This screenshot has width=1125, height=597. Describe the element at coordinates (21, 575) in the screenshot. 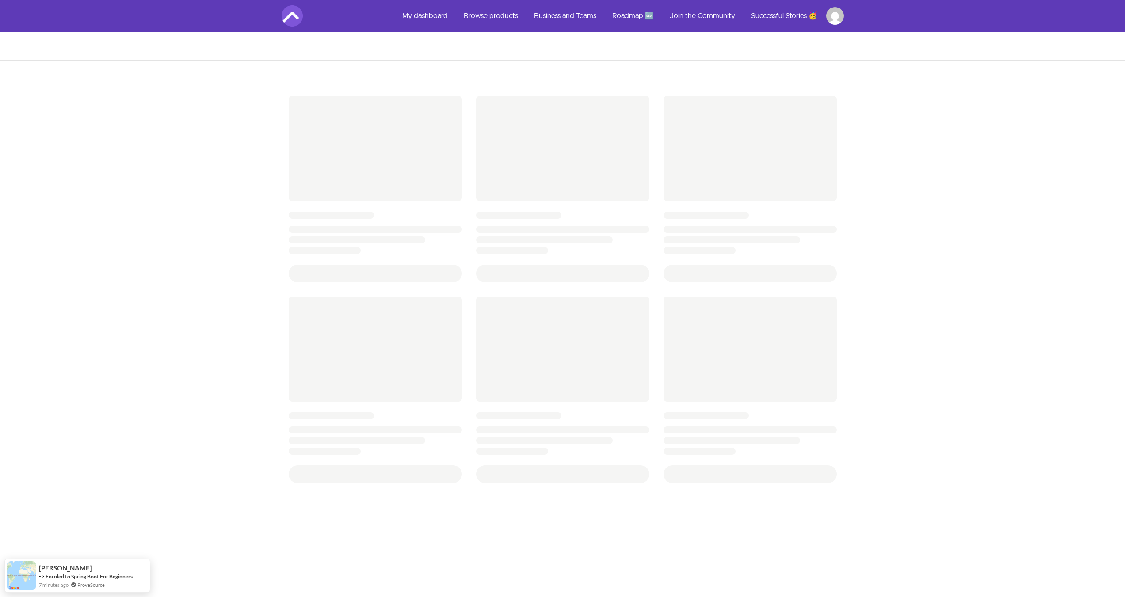

I see `img: provesource social proof notification image` at that location.